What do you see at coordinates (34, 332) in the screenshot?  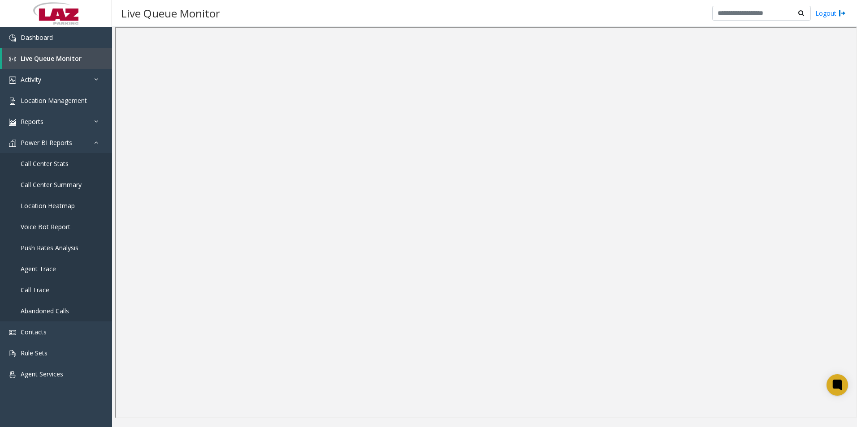 I see `span: Contacts` at bounding box center [34, 332].